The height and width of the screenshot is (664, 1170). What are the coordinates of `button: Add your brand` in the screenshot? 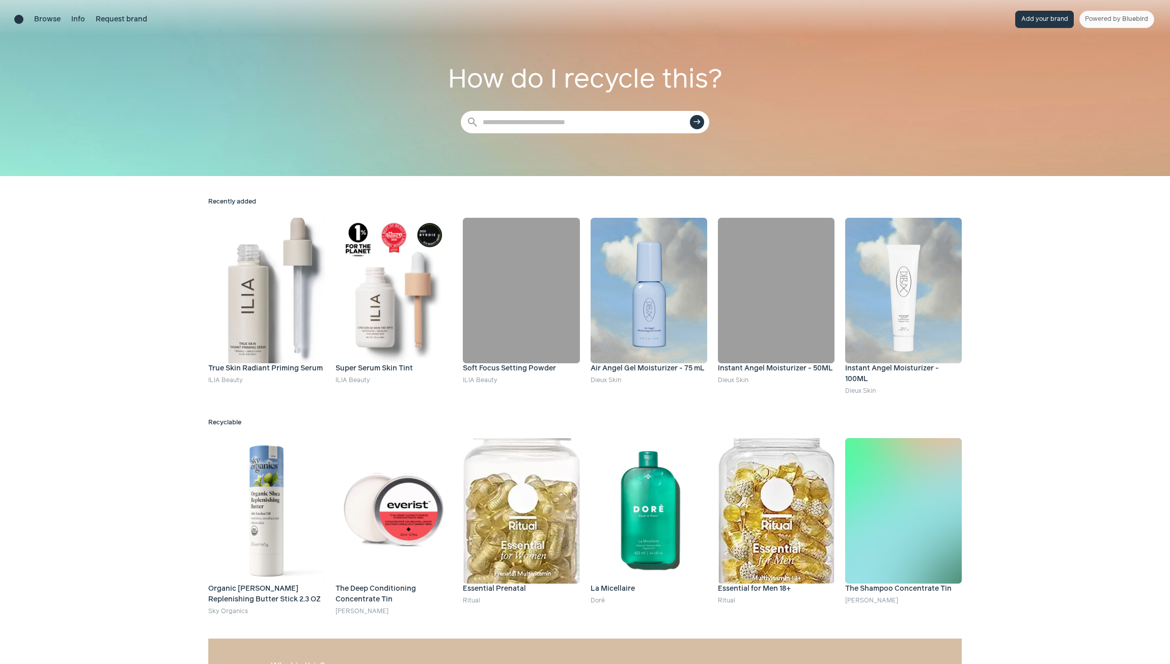 It's located at (1044, 19).